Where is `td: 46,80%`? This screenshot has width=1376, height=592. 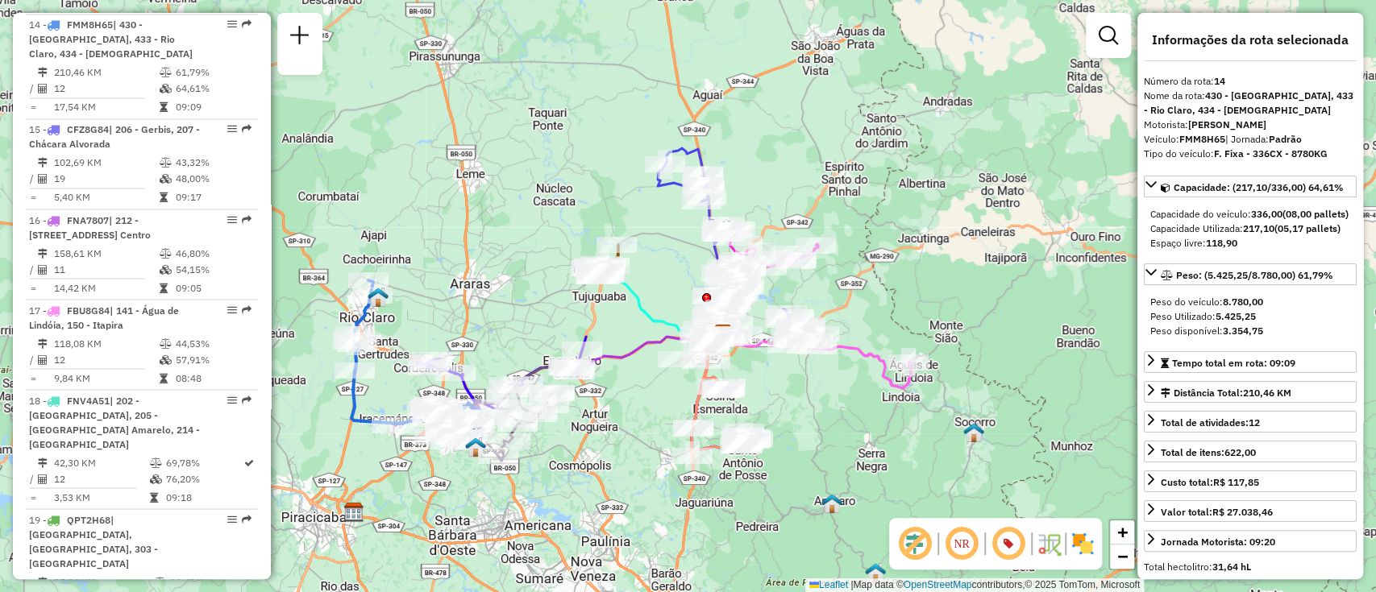 td: 46,80% is located at coordinates (213, 253).